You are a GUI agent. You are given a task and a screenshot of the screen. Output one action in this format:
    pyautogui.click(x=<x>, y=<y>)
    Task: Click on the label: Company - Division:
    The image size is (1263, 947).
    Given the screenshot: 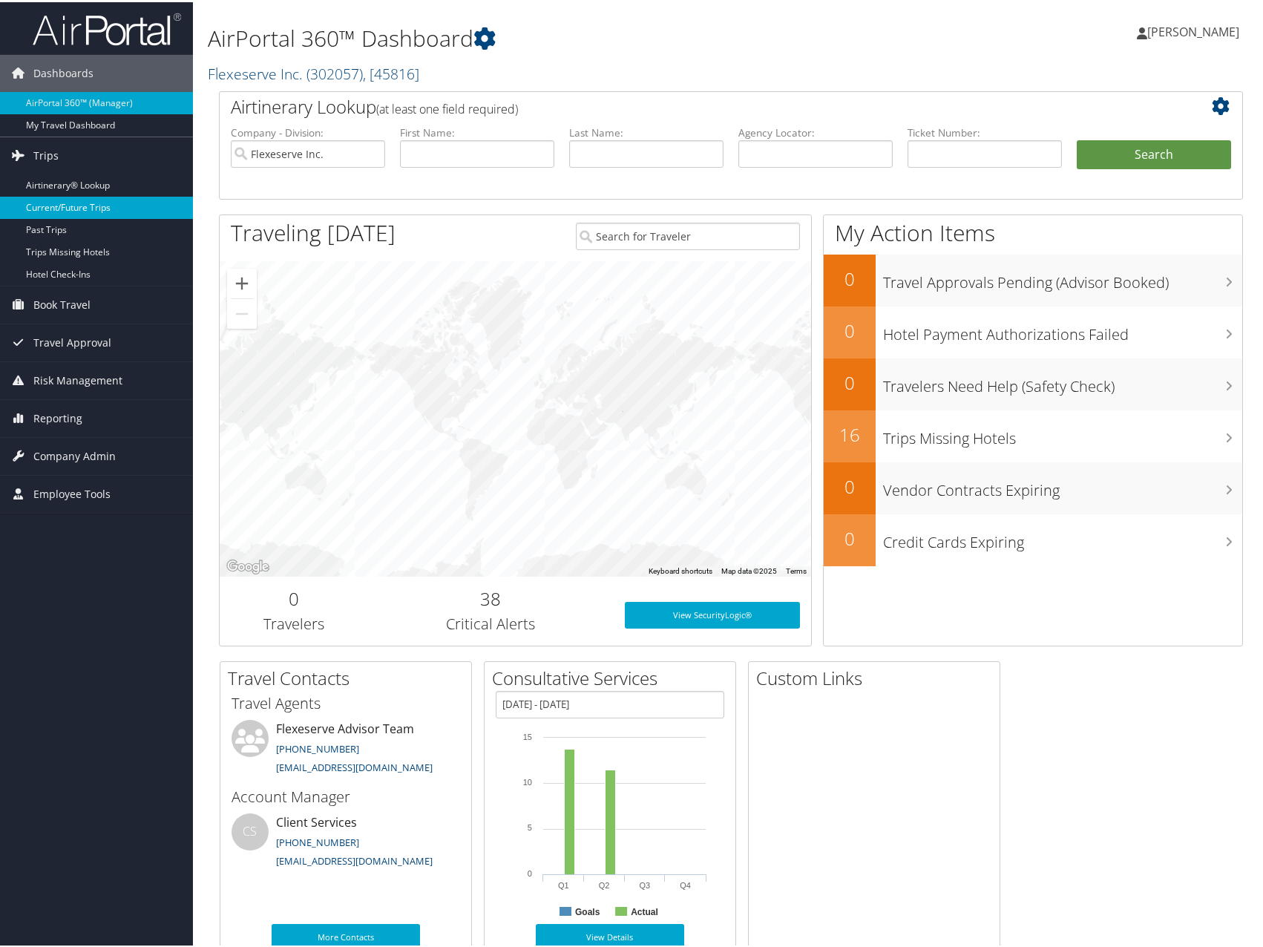 What is the action you would take?
    pyautogui.click(x=308, y=131)
    